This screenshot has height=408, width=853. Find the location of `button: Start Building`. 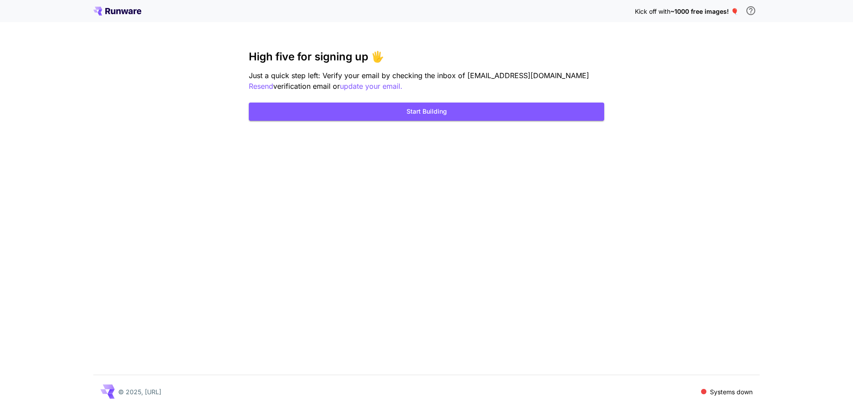

button: Start Building is located at coordinates (427, 112).